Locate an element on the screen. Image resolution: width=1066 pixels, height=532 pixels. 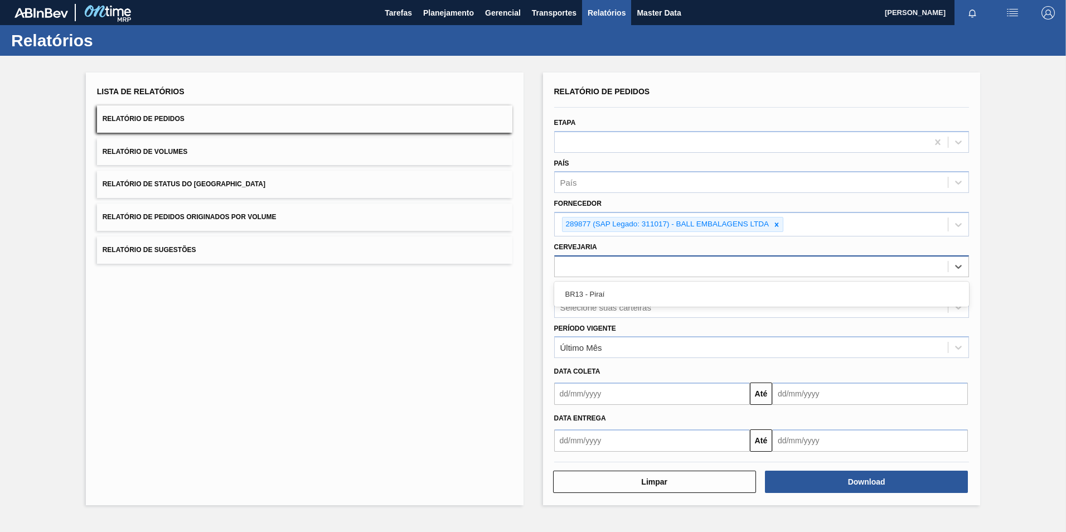
button: Relatório de Pedidos Originados por Volume is located at coordinates (304, 217).